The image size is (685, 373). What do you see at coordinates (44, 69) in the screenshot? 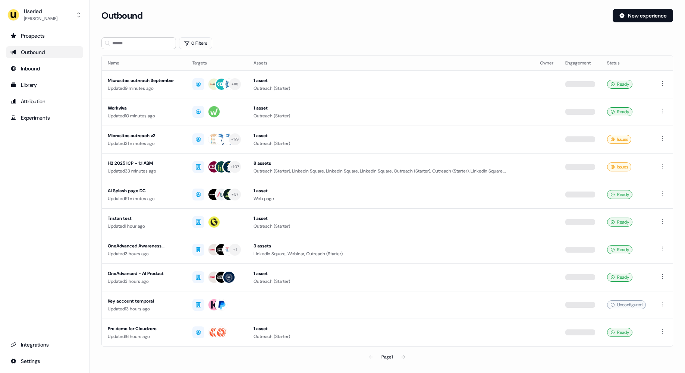
I see `a: Go to Inbound` at bounding box center [44, 69].